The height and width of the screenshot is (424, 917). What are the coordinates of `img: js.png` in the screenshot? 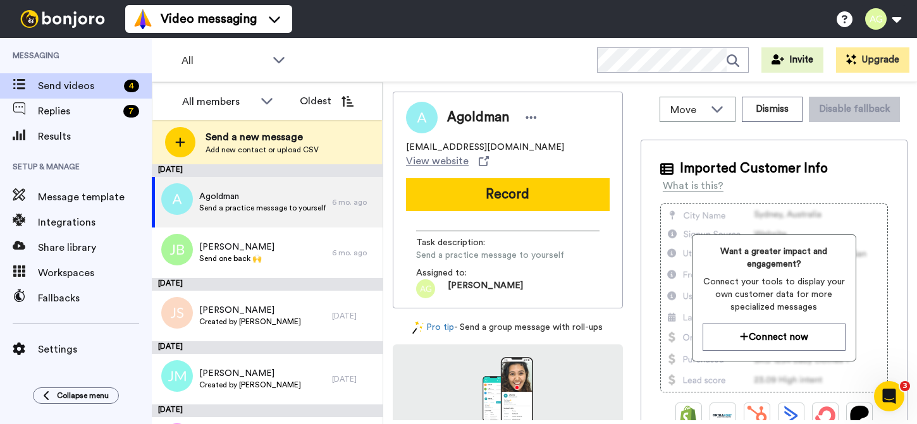 It's located at (177, 313).